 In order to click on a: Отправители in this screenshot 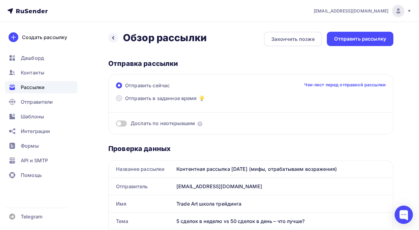, I will do `click(41, 102)`.